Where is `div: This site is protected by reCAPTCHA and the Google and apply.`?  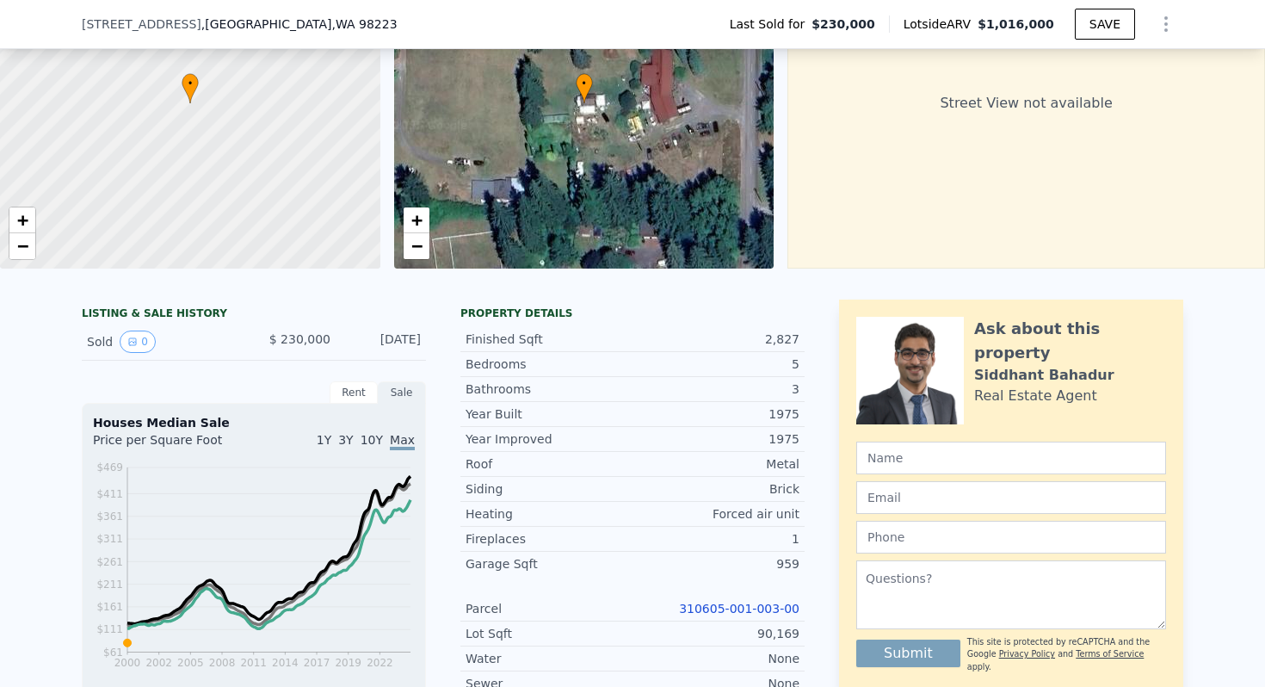
div: This site is protected by reCAPTCHA and the Google and apply. is located at coordinates (1067, 654).